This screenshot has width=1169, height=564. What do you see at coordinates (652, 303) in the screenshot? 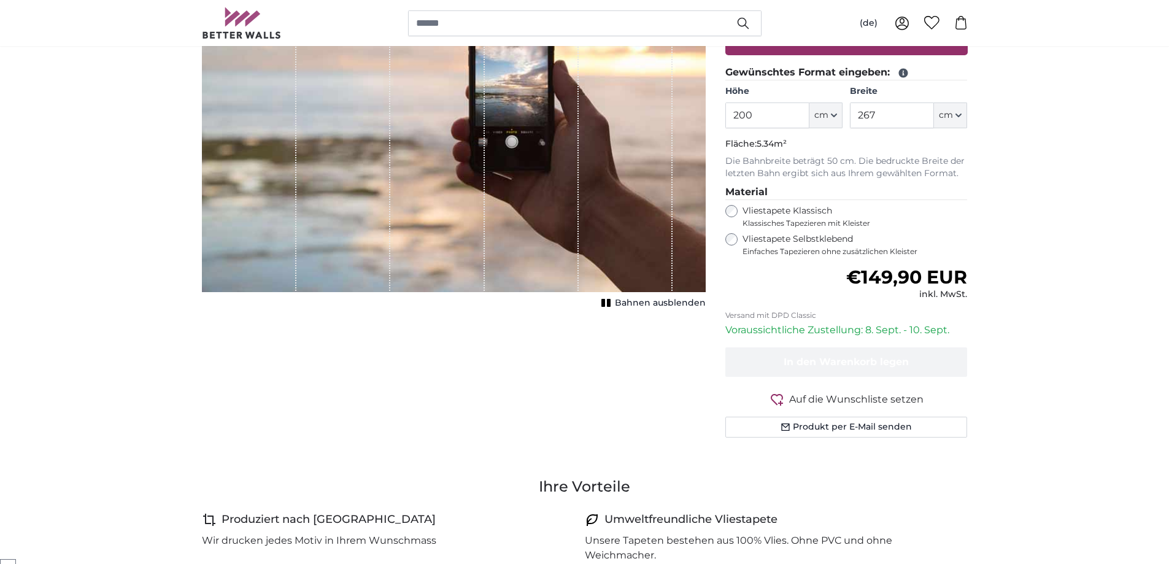
I see `button: Bahnen ausblenden` at bounding box center [652, 303].